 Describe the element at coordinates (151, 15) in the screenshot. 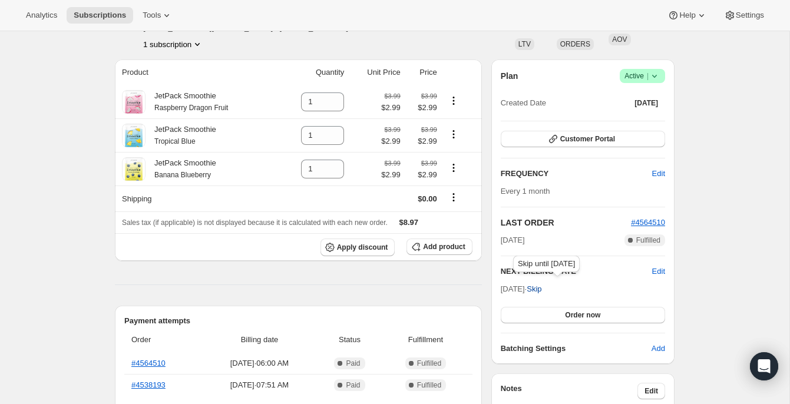

I see `span: Tools` at that location.